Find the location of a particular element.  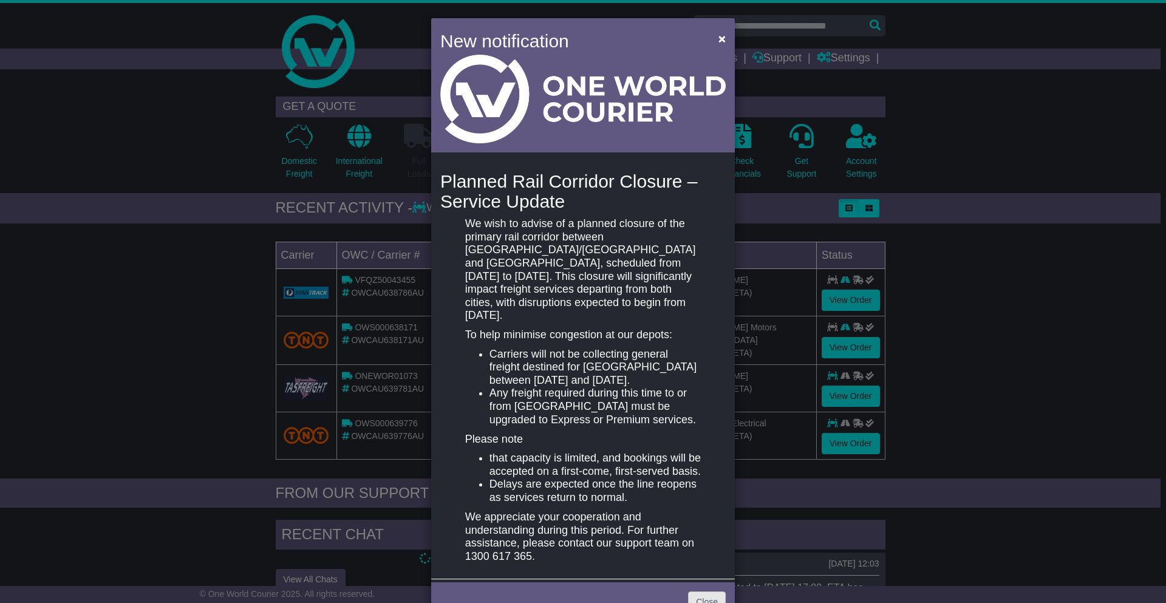

p: Please note is located at coordinates (583, 440).